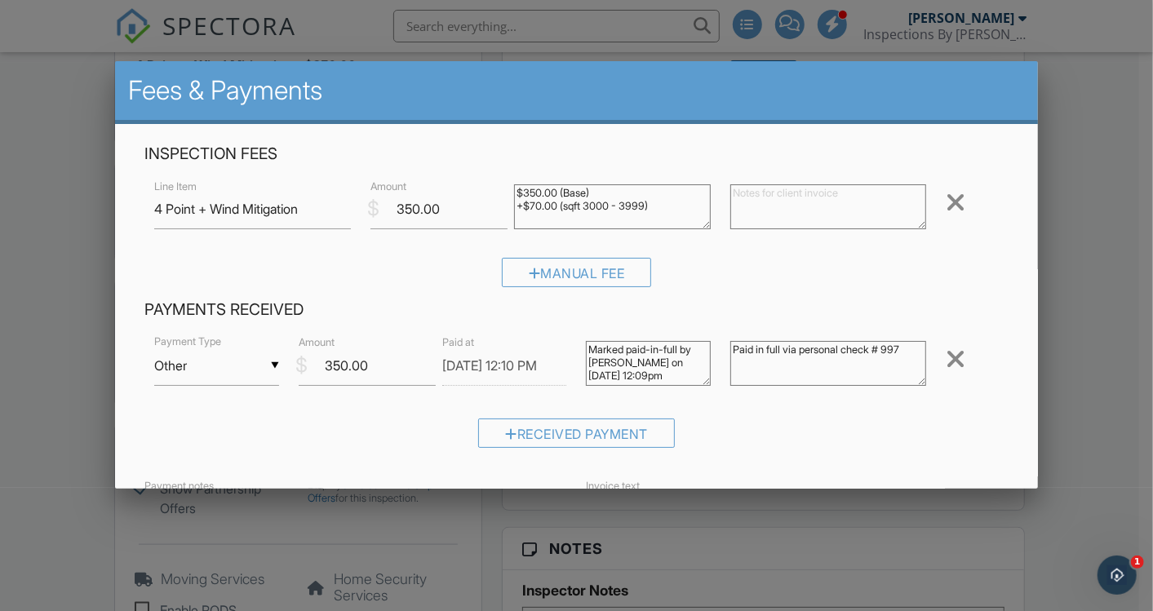  Describe the element at coordinates (576, 310) in the screenshot. I see `h4: Payments Received` at that location.